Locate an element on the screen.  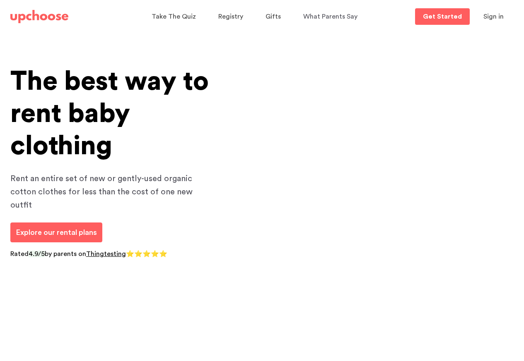
span: What Parents Say is located at coordinates (330, 17).